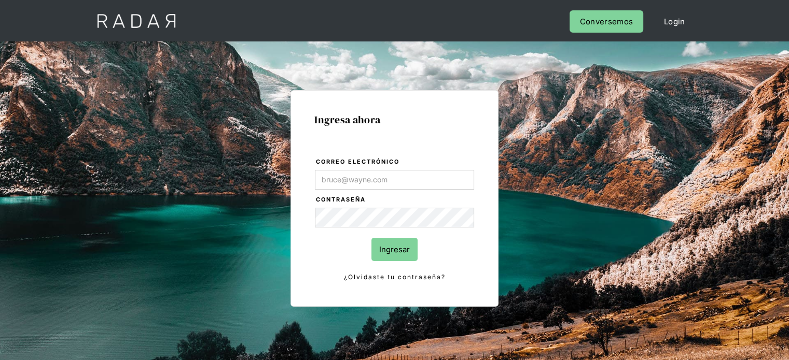 The width and height of the screenshot is (789, 360). Describe the element at coordinates (394, 180) in the screenshot. I see `input: bruce@wayne.com` at that location.